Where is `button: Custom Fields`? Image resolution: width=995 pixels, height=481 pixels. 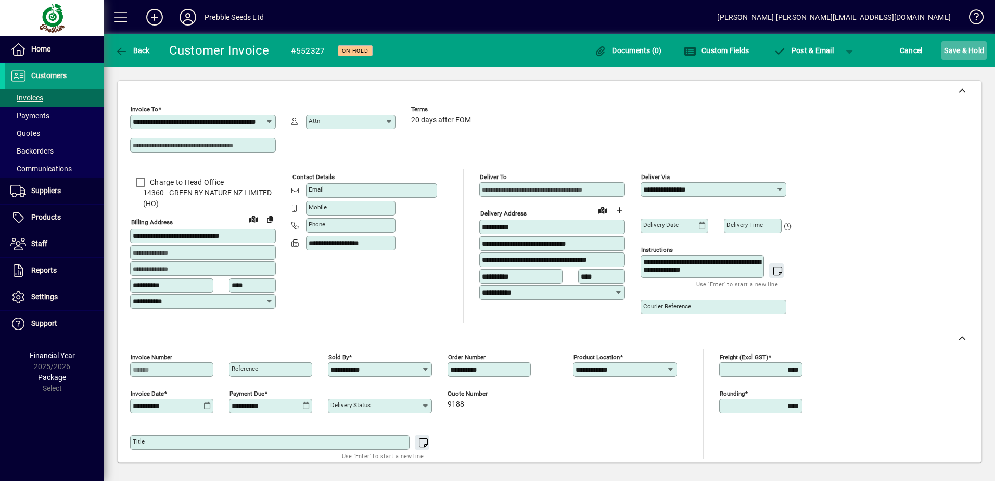 button: Custom Fields is located at coordinates (717, 50).